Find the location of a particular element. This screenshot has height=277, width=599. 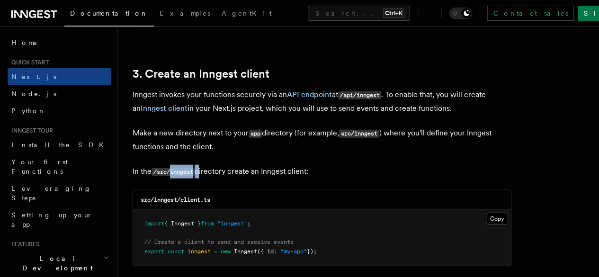

button: Toggle dark mode is located at coordinates (461, 13).